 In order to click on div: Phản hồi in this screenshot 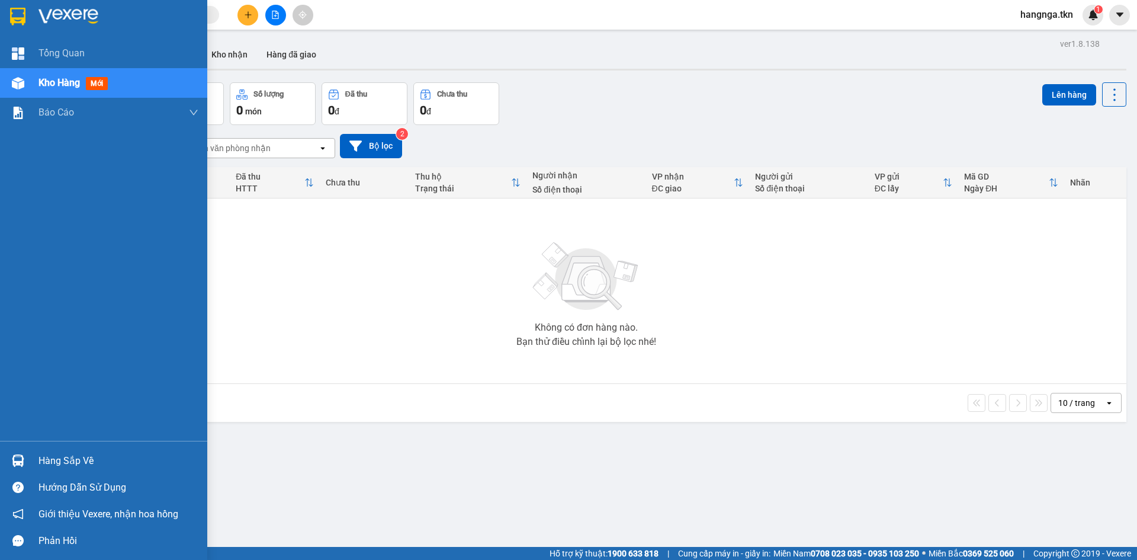, I will do `click(118, 541)`.